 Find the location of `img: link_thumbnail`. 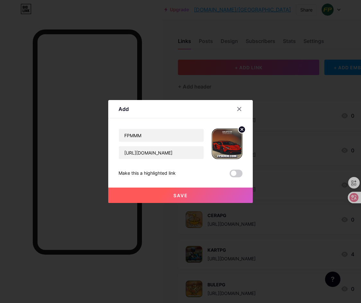

img: link_thumbnail is located at coordinates (227, 144).